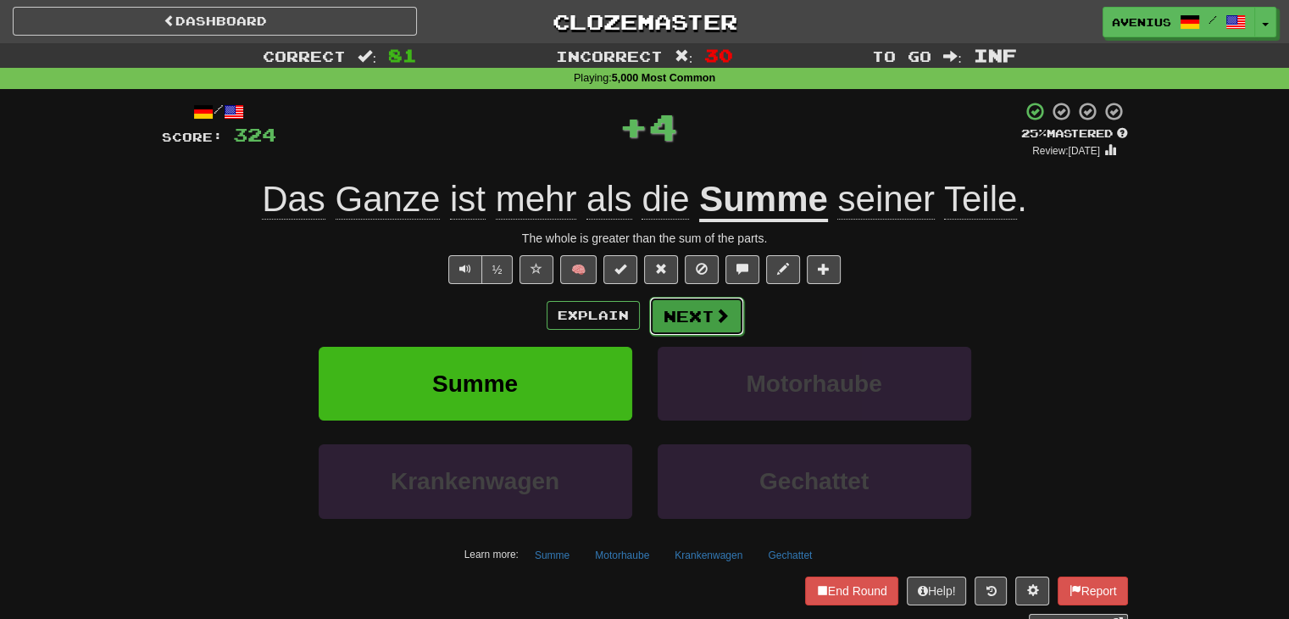 This screenshot has width=1289, height=619. Describe the element at coordinates (192, 136) in the screenshot. I see `span: Score:` at that location.